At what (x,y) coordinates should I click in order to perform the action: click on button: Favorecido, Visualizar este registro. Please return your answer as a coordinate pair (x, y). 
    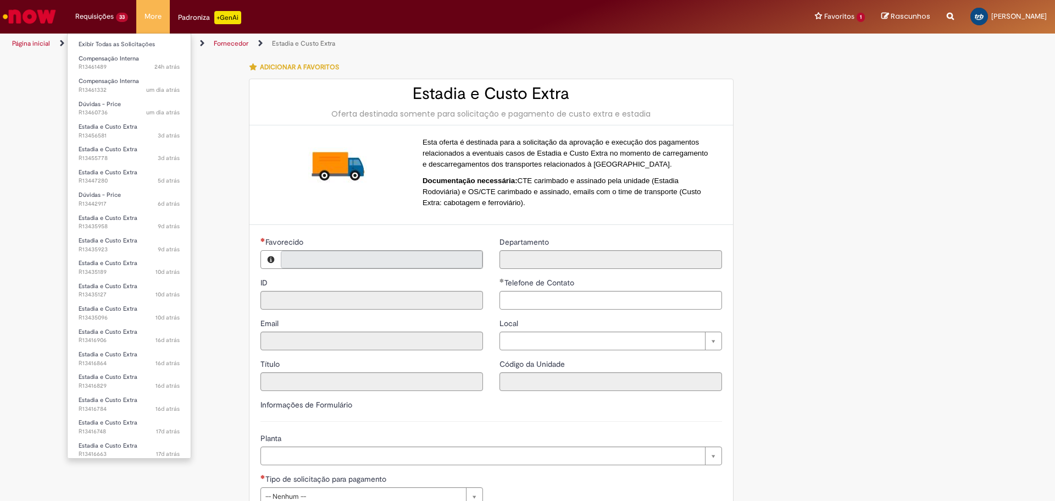
    Looking at the image, I should click on (271, 259).